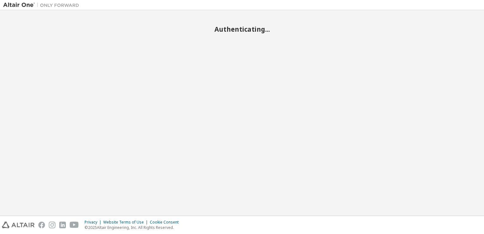  Describe the element at coordinates (18, 224) in the screenshot. I see `img: altair_logo.svg` at that location.